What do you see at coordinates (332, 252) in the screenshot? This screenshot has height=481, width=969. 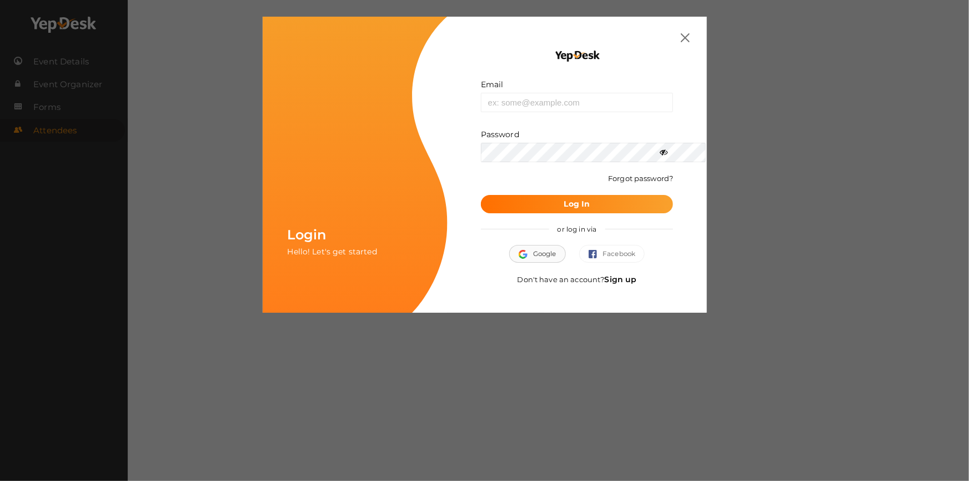 I see `span: Hello! Let's get started` at bounding box center [332, 252].